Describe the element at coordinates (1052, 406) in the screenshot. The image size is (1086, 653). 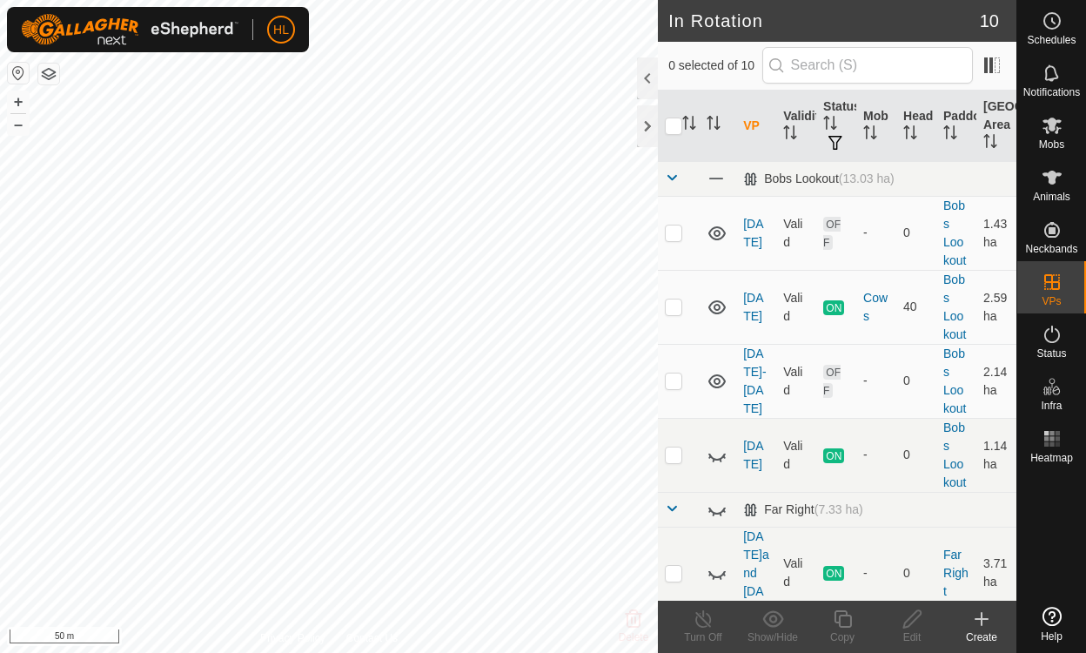
I see `span: Infra` at that location.